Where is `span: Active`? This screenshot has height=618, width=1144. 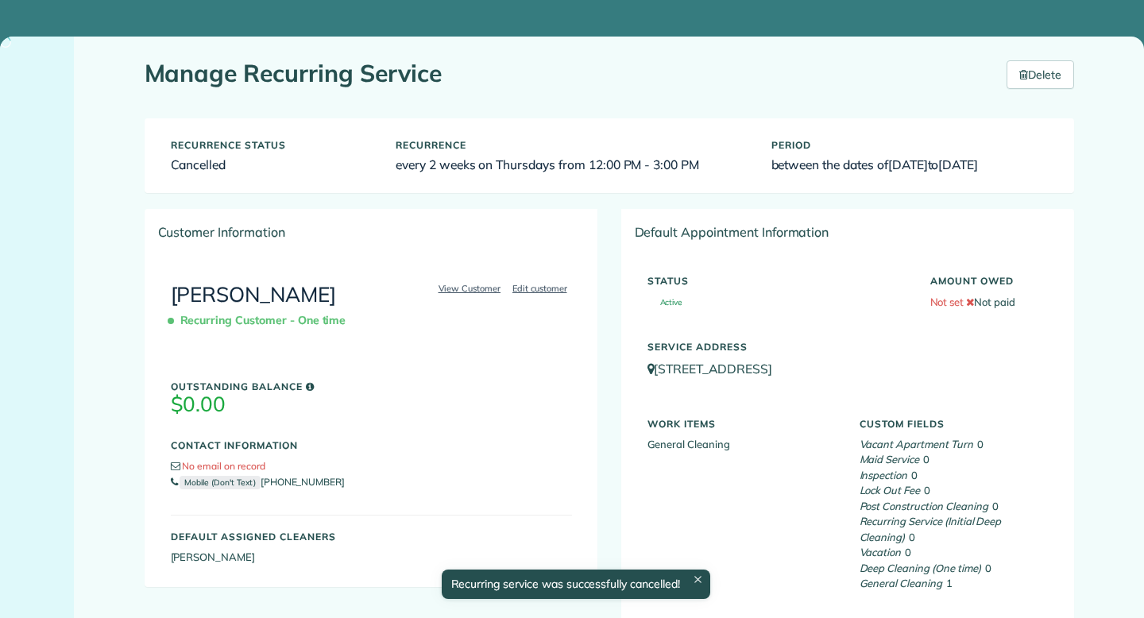 span: Active is located at coordinates (665, 303).